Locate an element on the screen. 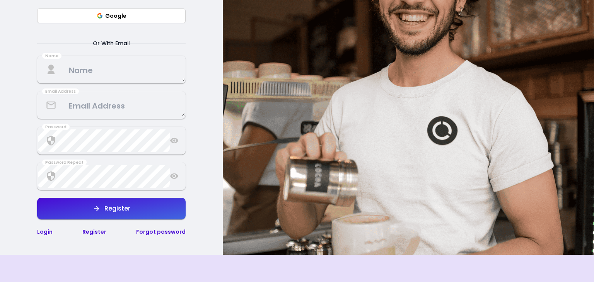 The height and width of the screenshot is (282, 594). button: Google is located at coordinates (111, 16).